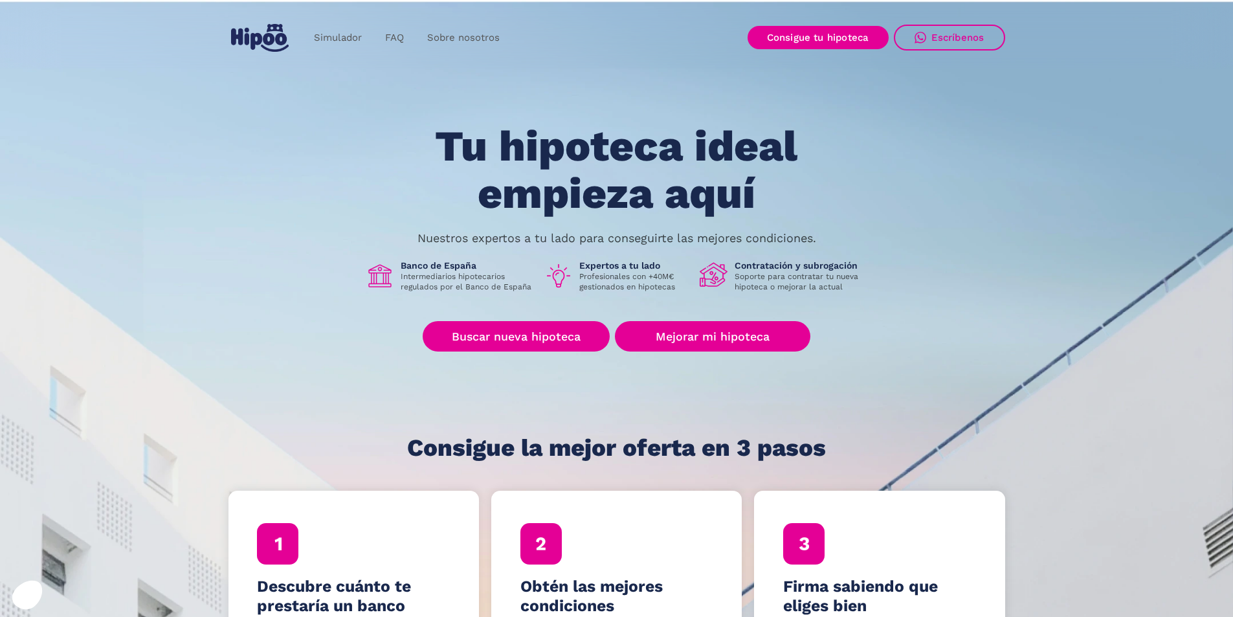 The width and height of the screenshot is (1233, 617). What do you see at coordinates (353, 596) in the screenshot?
I see `h4: Descubre cuánto te prestaría un banco` at bounding box center [353, 596].